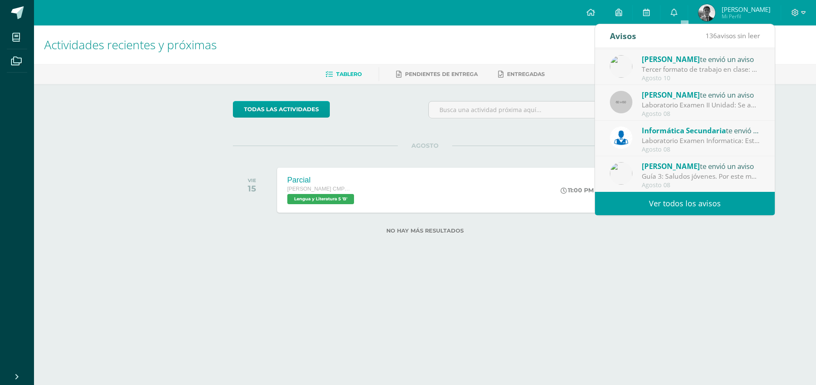 Image resolution: width=816 pixels, height=385 pixels. What do you see at coordinates (707, 13) in the screenshot?
I see `img: b15cf863827e7b7a708415bb8804ae1f.png` at bounding box center [707, 13].